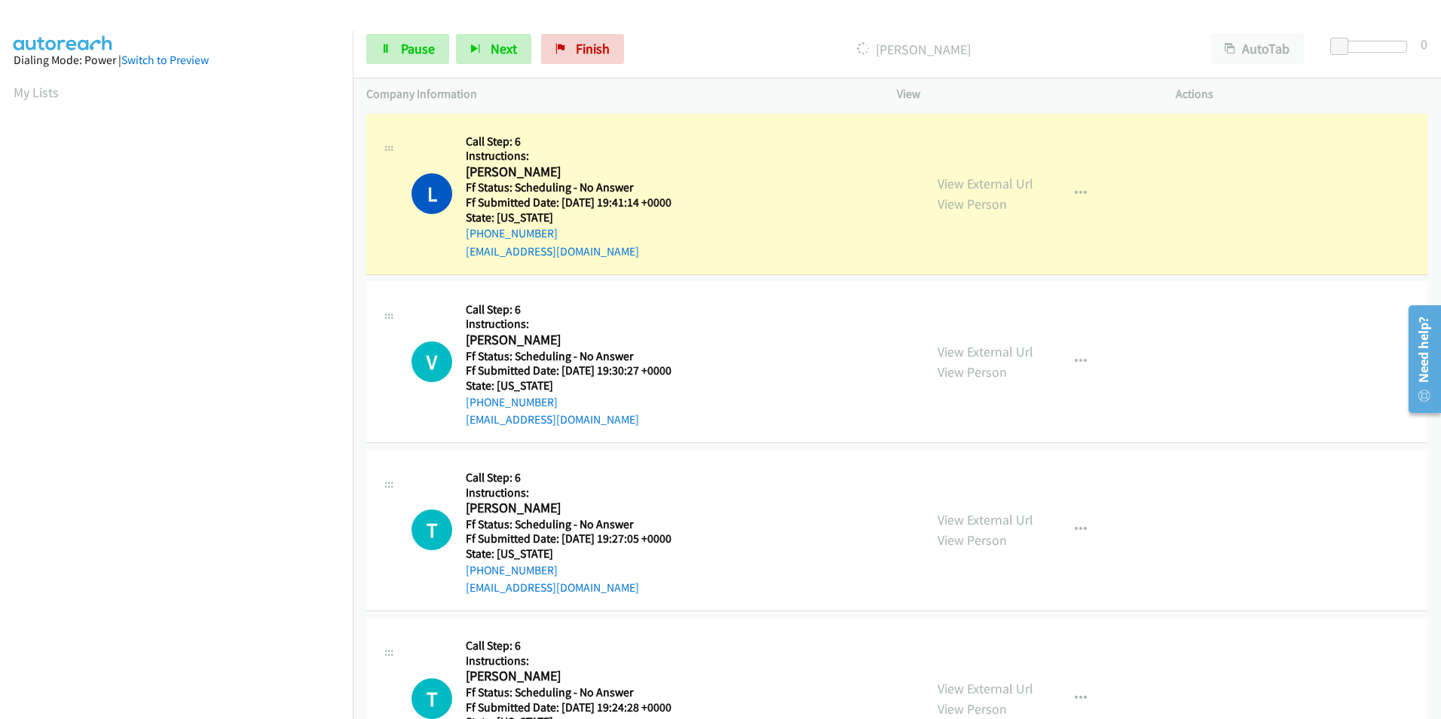 This screenshot has height=719, width=1441. Describe the element at coordinates (592, 48) in the screenshot. I see `span: Finish` at that location.